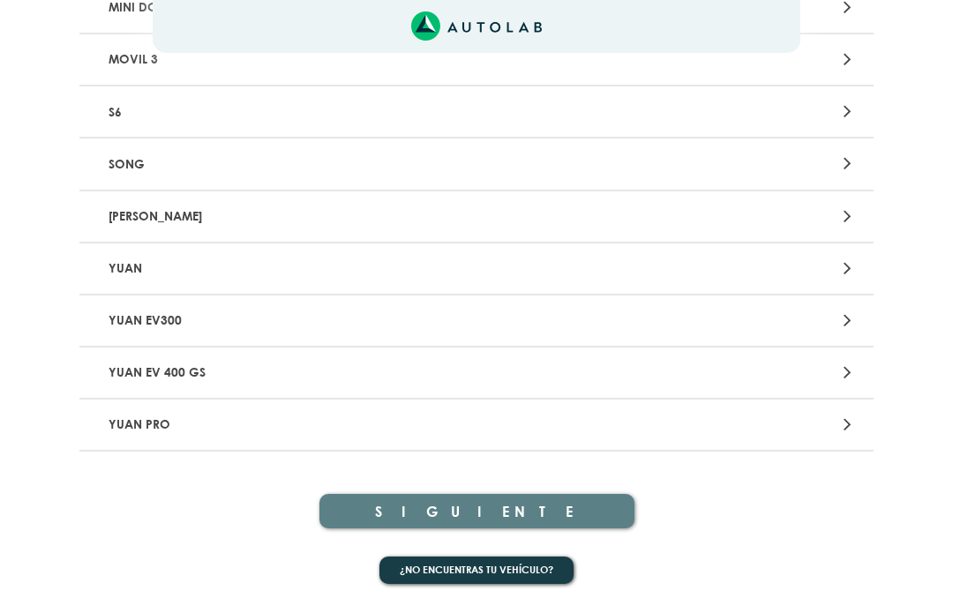 The image size is (953, 598). I want to click on p: YUAN EV300, so click(347, 320).